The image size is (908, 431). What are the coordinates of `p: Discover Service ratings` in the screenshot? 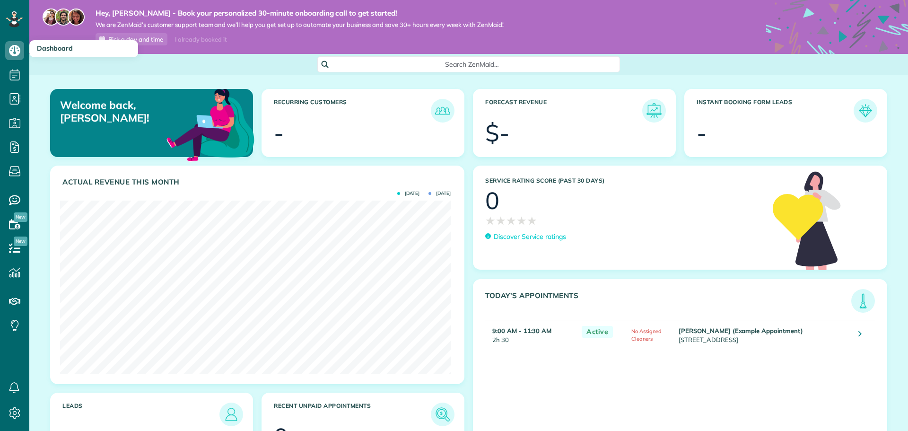 It's located at (530, 237).